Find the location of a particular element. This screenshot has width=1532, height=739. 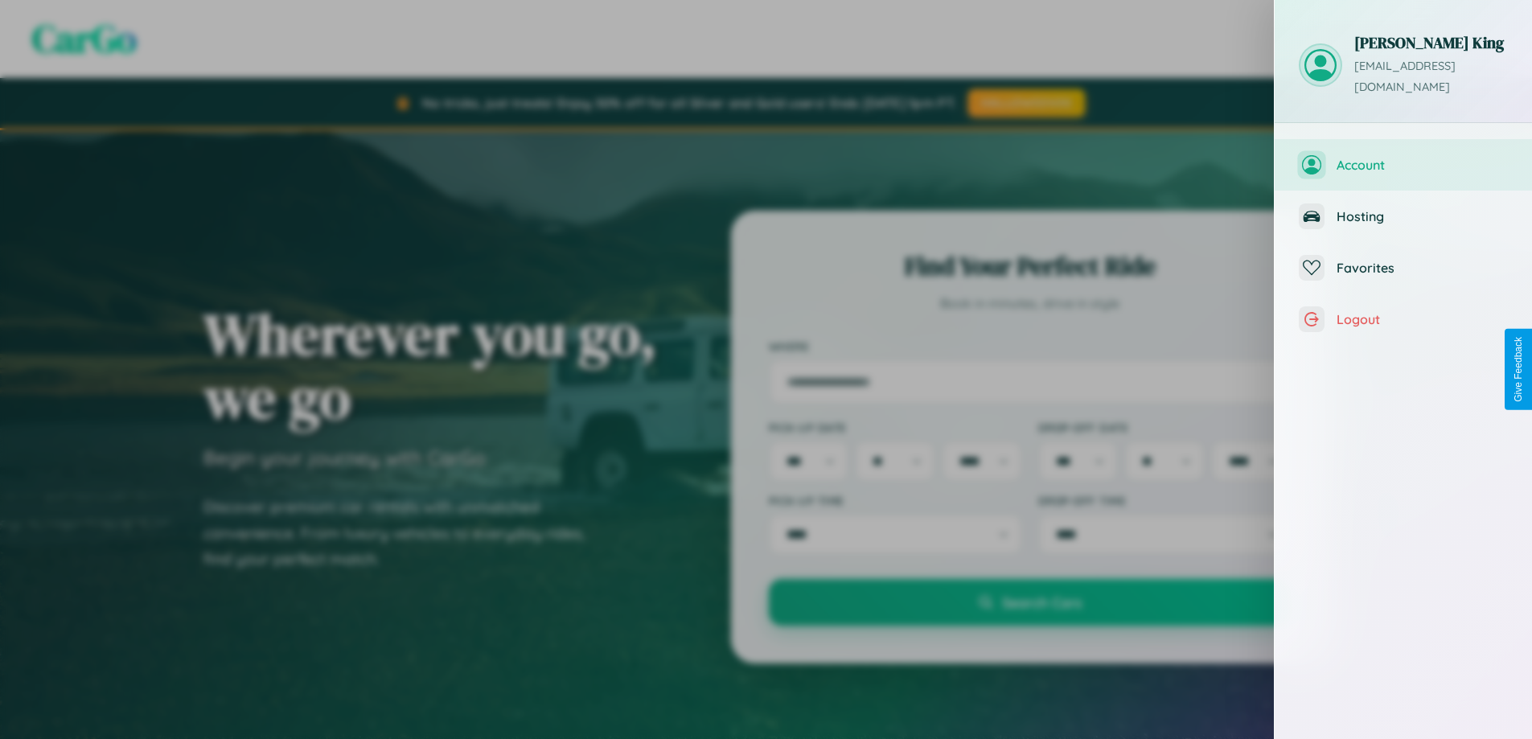

span: Hosting is located at coordinates (1421, 216).